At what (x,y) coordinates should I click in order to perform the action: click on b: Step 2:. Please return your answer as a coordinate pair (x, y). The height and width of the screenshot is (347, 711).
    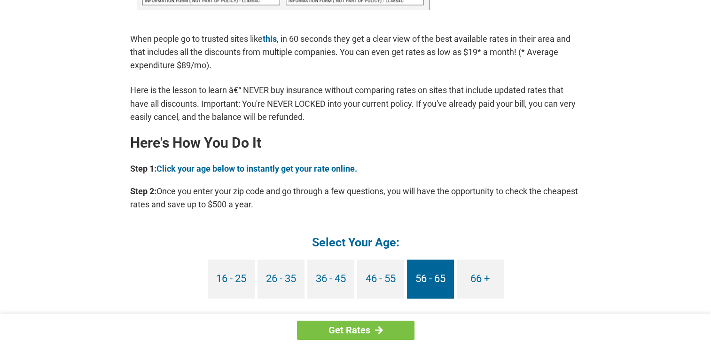
    Looking at the image, I should click on (143, 191).